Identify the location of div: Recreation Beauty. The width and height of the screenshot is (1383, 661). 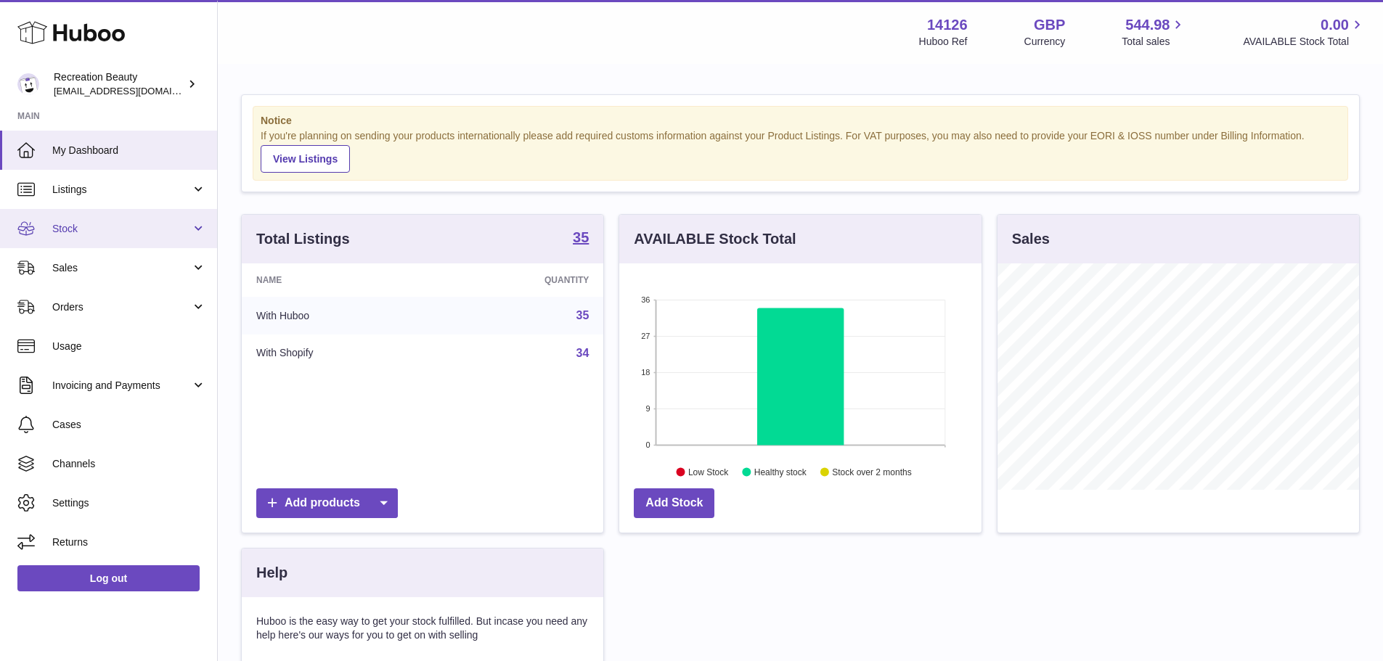
(119, 84).